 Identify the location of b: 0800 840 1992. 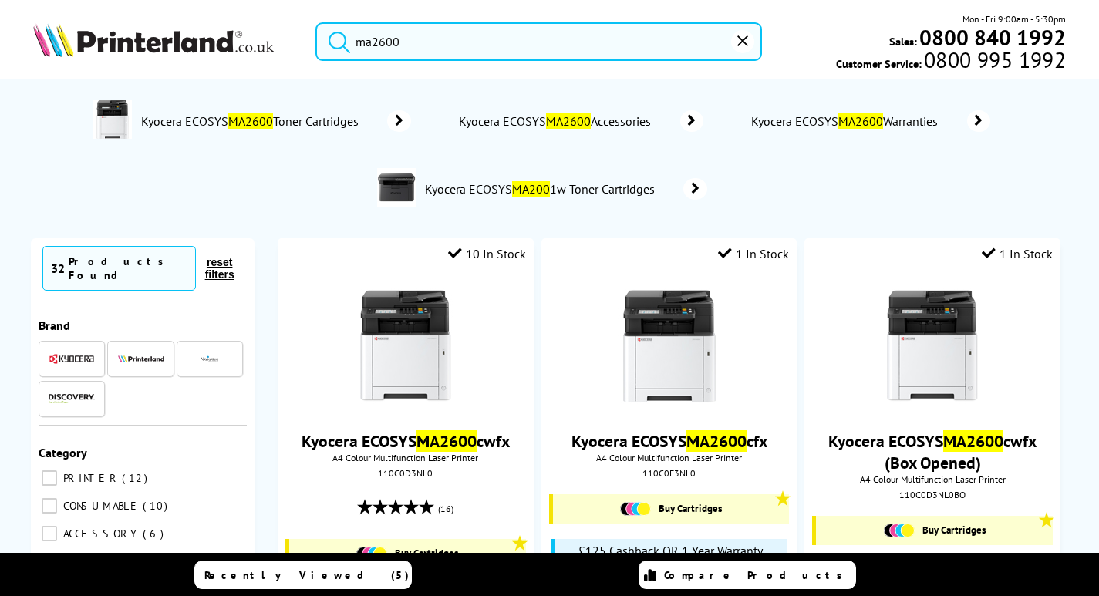
(993, 37).